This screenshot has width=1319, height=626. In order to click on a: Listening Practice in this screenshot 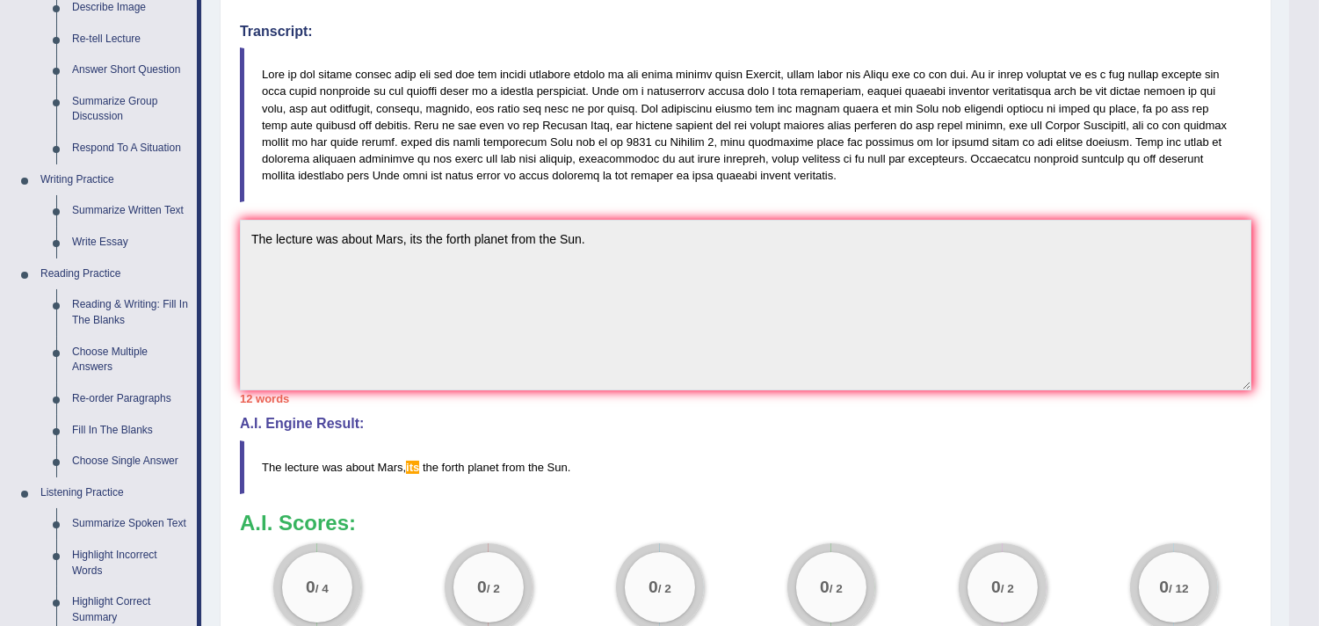, I will do `click(114, 493)`.